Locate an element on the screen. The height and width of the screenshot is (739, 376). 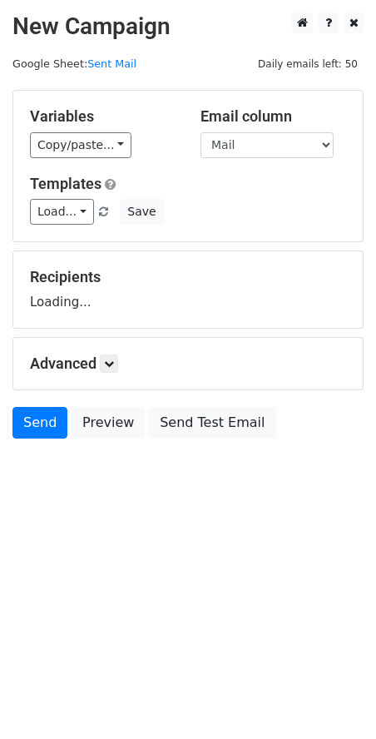
div: Loading... is located at coordinates (188, 290).